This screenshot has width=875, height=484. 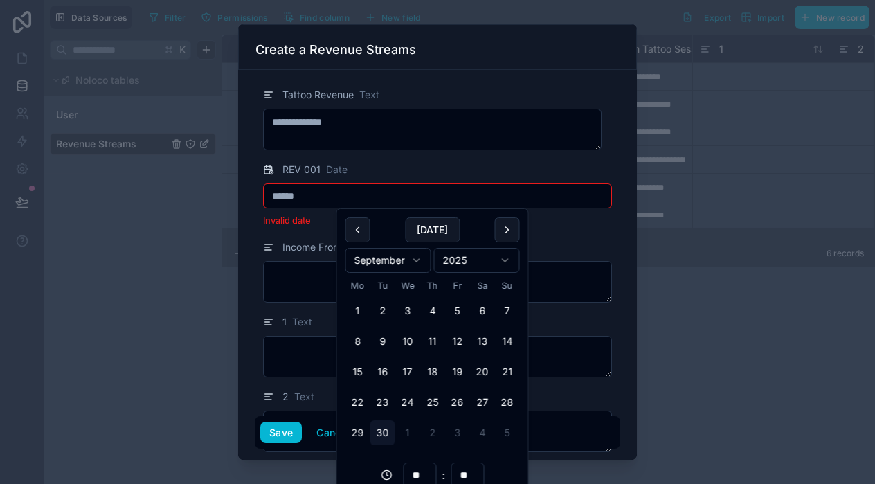 I want to click on button: Monday, 1 September 2025, so click(x=358, y=311).